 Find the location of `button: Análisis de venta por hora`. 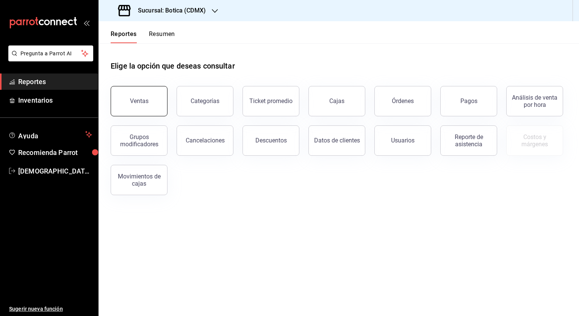

button: Análisis de venta por hora is located at coordinates (535, 101).